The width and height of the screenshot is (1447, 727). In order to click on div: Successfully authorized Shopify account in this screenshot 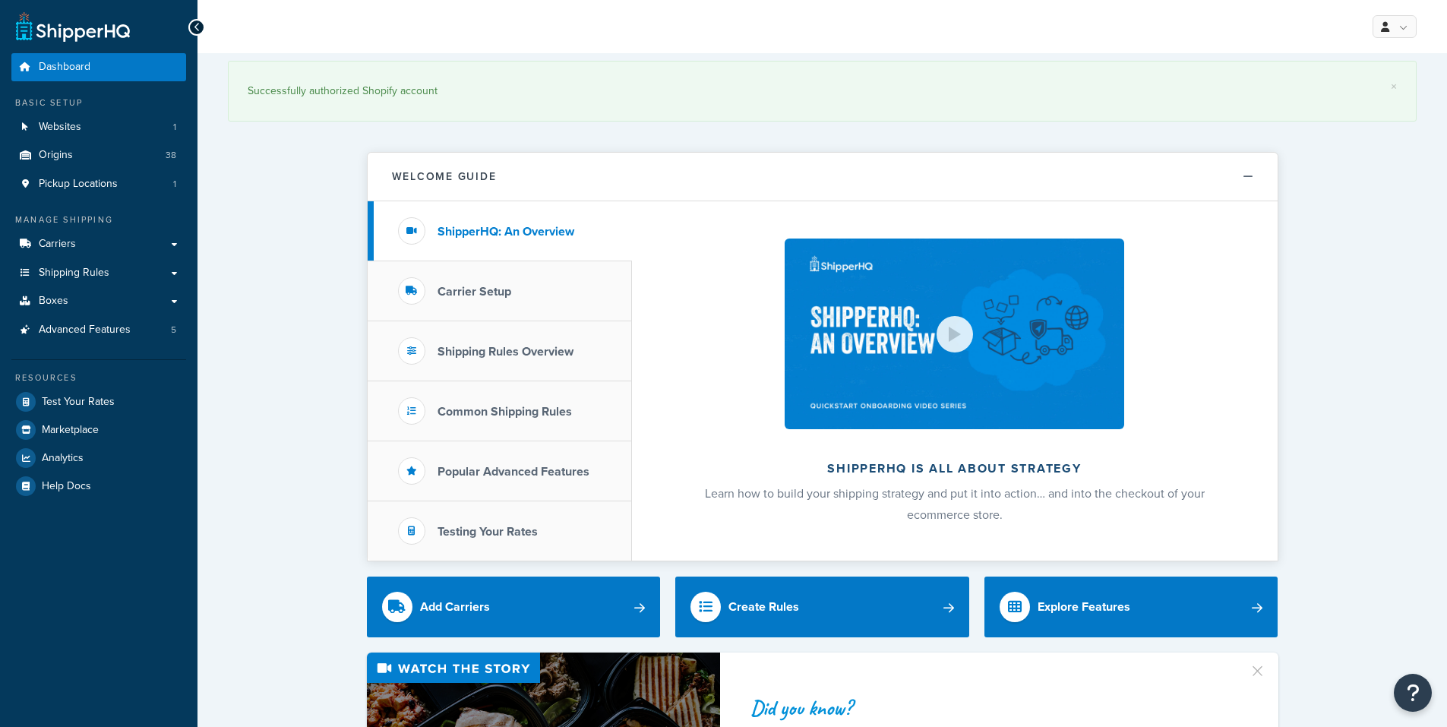, I will do `click(822, 91)`.